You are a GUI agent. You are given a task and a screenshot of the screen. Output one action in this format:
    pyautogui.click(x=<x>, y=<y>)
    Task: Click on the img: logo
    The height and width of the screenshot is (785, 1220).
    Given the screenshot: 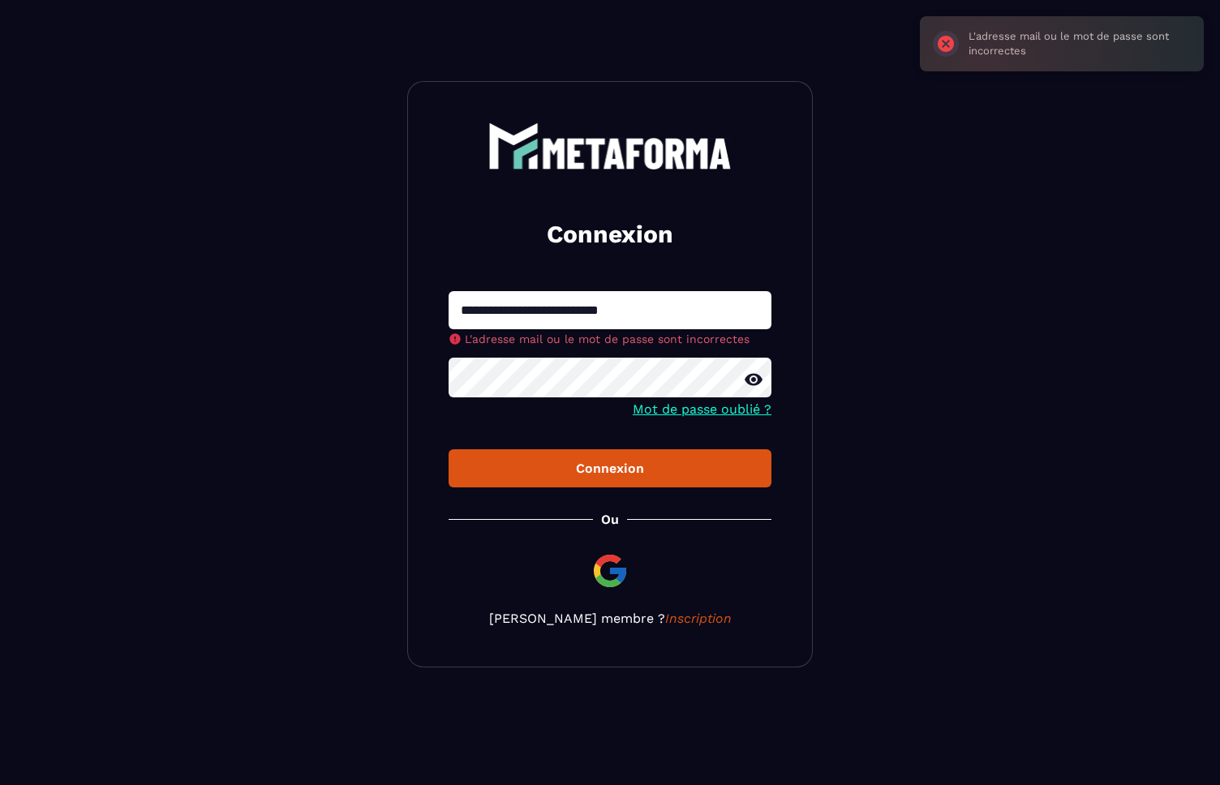 What is the action you would take?
    pyautogui.click(x=610, y=146)
    